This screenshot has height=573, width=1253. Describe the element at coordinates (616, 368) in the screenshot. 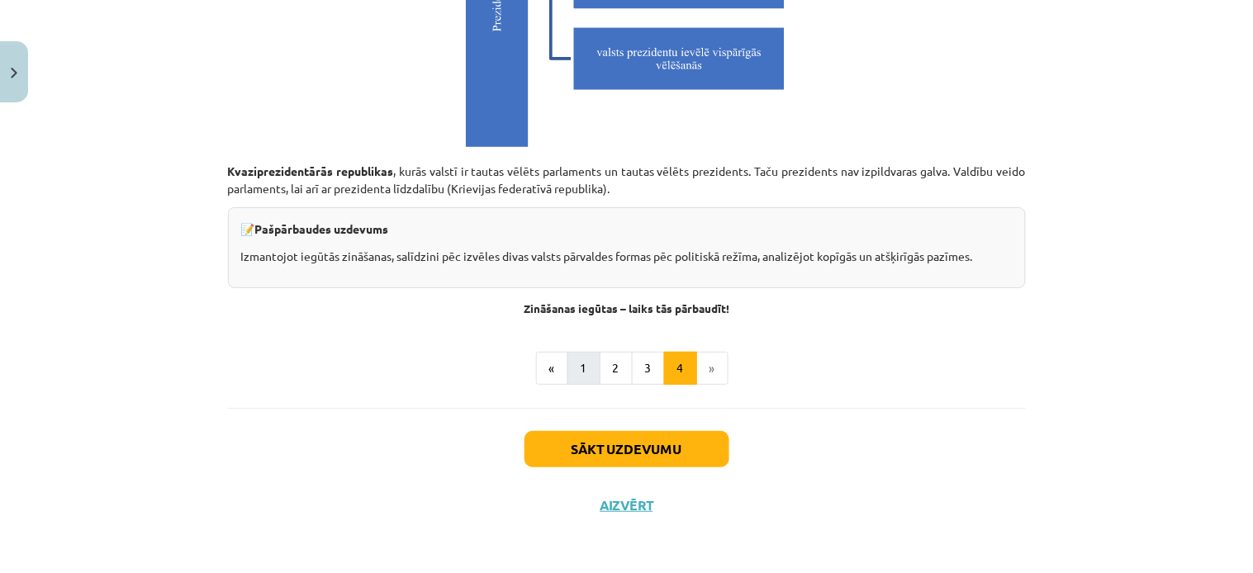

I see `button: 2` at that location.